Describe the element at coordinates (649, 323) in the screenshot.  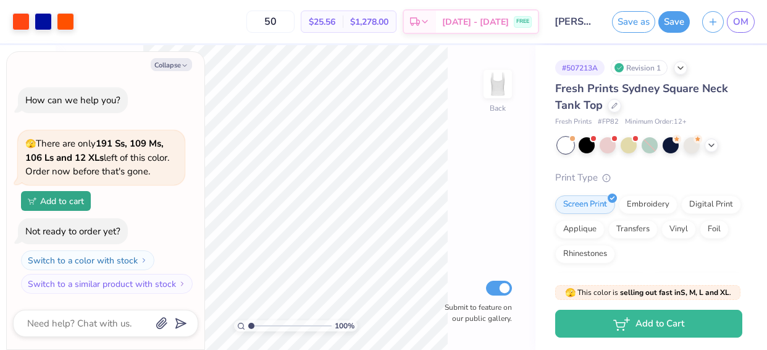
I see `button: Add to Cart` at that location.